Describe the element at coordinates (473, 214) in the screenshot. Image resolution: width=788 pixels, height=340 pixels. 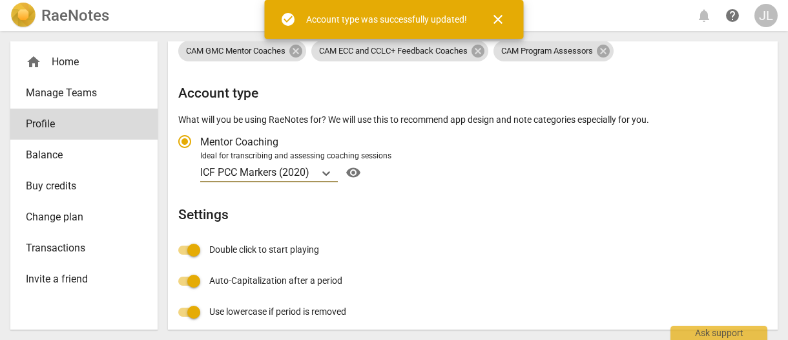
I see `h2: Settings` at that location.